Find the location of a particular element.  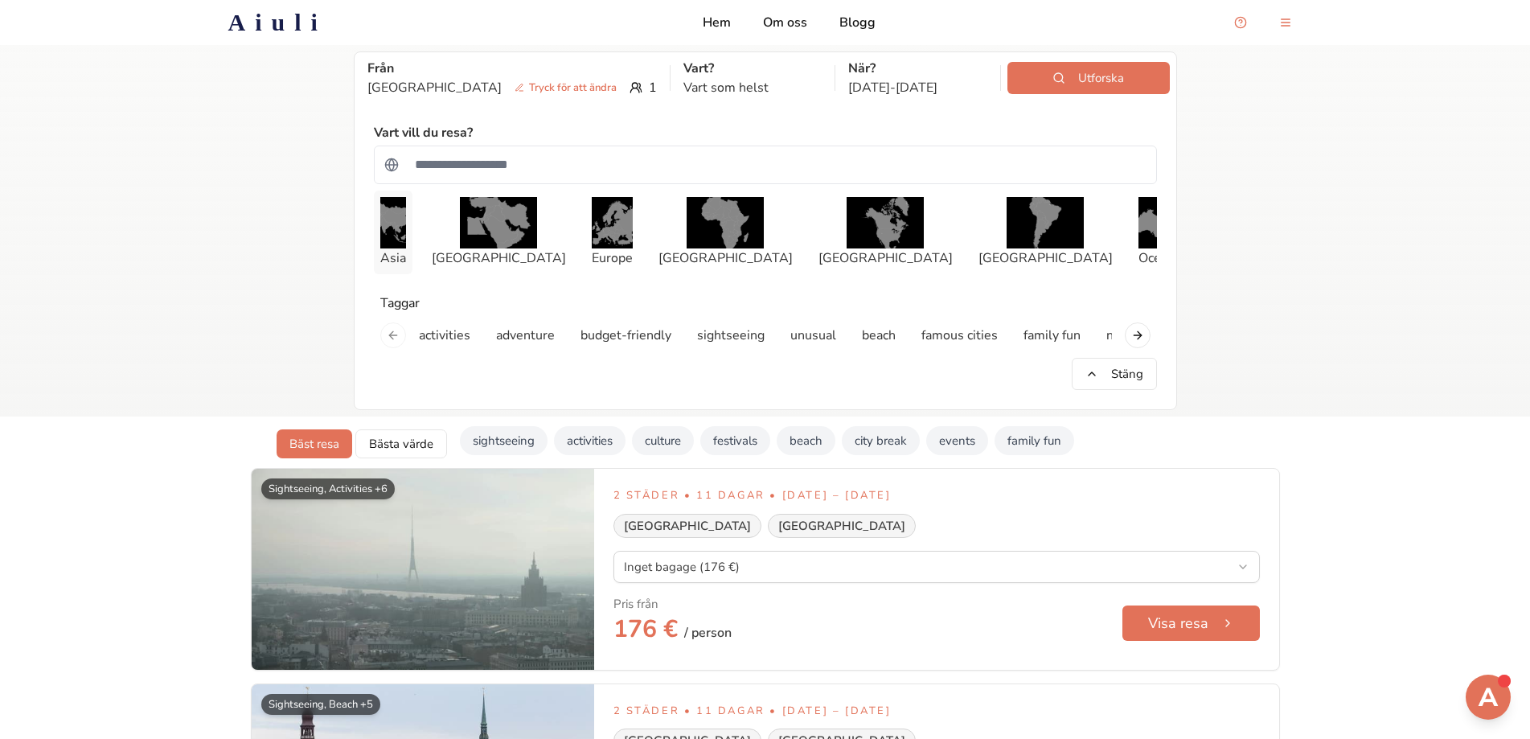

button: na imageOceania is located at coordinates (1161, 232).